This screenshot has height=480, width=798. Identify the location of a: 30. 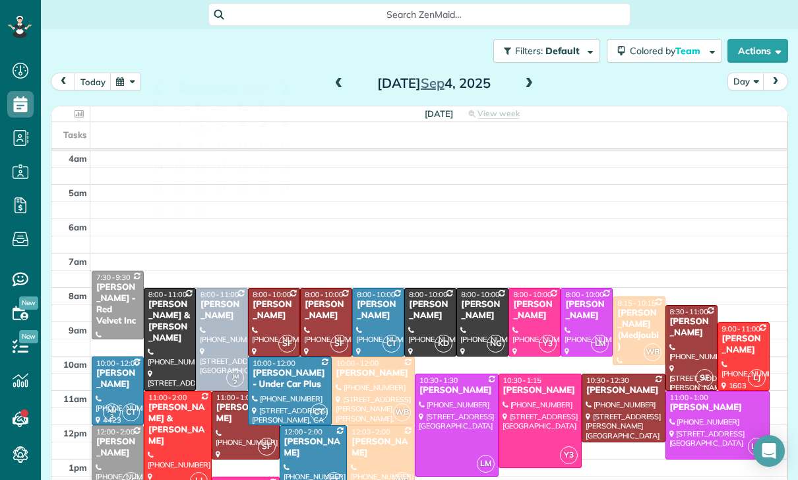
(201, 210).